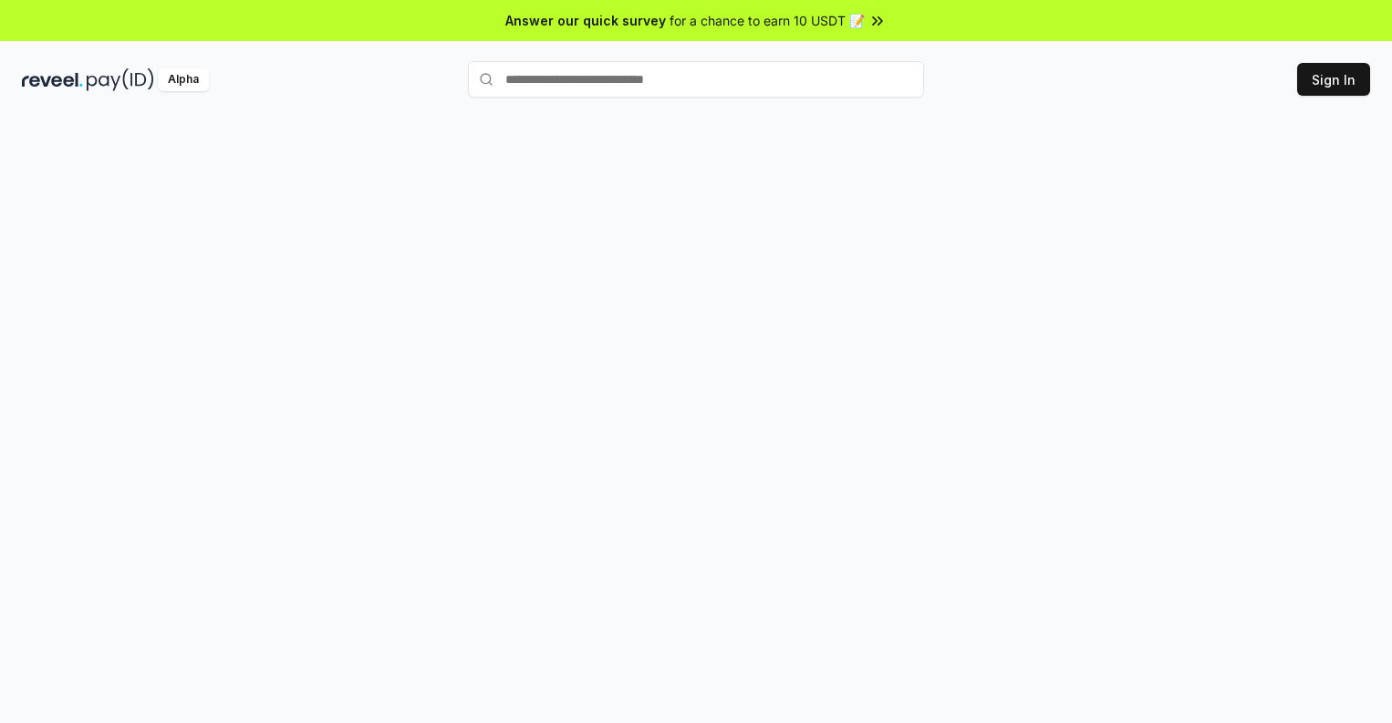 The width and height of the screenshot is (1392, 723). I want to click on span: Answer our quick survey, so click(585, 20).